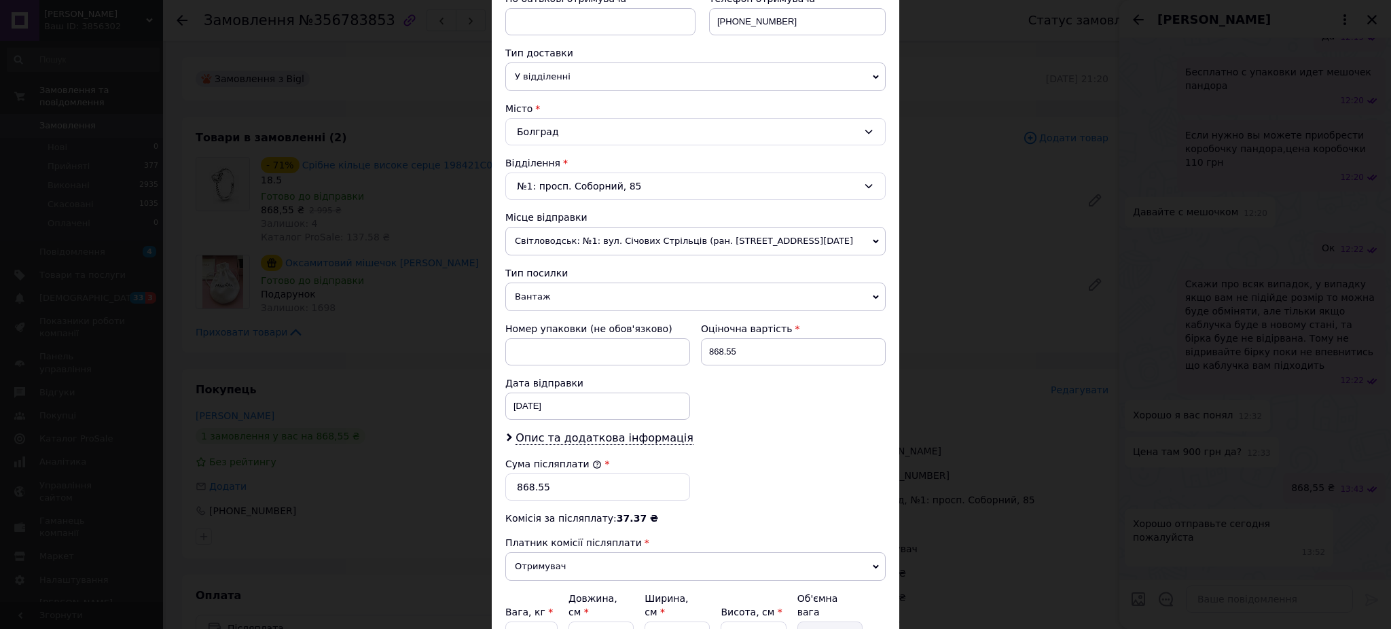 This screenshot has height=629, width=1391. I want to click on span: Опис та додаткова інформація, so click(605, 438).